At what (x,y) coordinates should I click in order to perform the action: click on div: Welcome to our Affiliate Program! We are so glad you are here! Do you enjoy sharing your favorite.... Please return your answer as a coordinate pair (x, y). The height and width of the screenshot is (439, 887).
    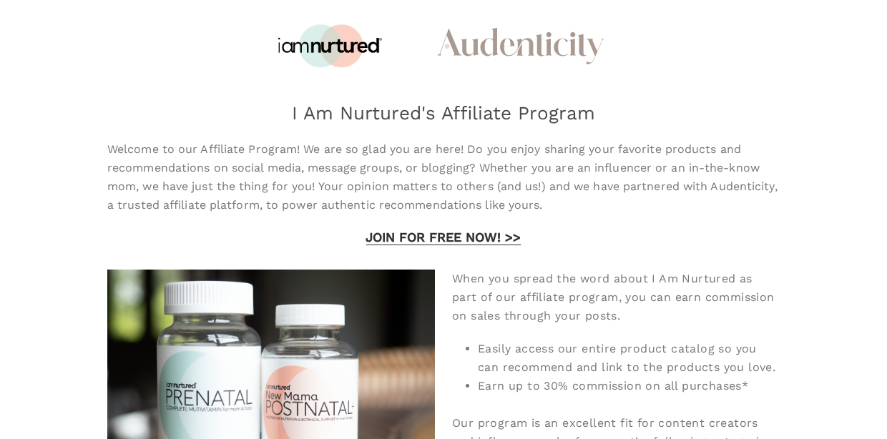
    Looking at the image, I should click on (443, 177).